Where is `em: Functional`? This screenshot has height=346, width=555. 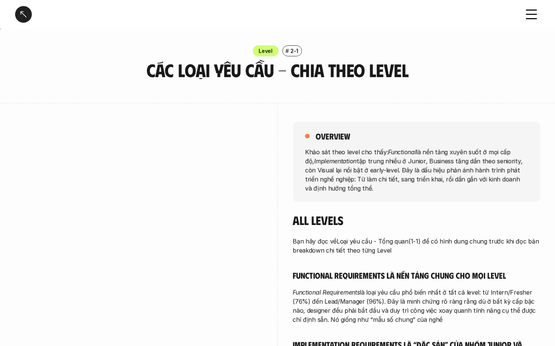
em: Functional is located at coordinates (402, 152).